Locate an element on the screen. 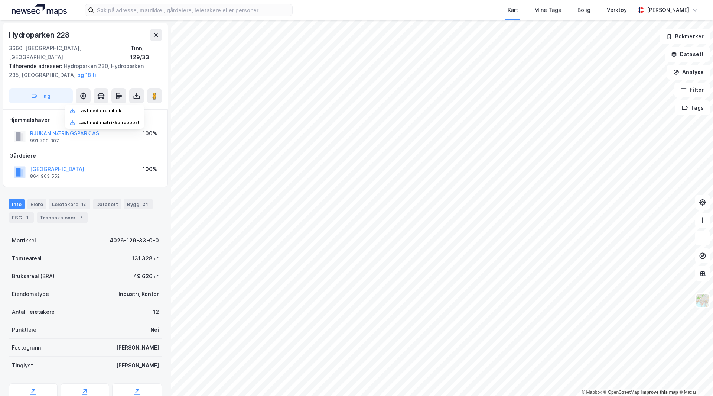  div: Nei is located at coordinates (155, 329).